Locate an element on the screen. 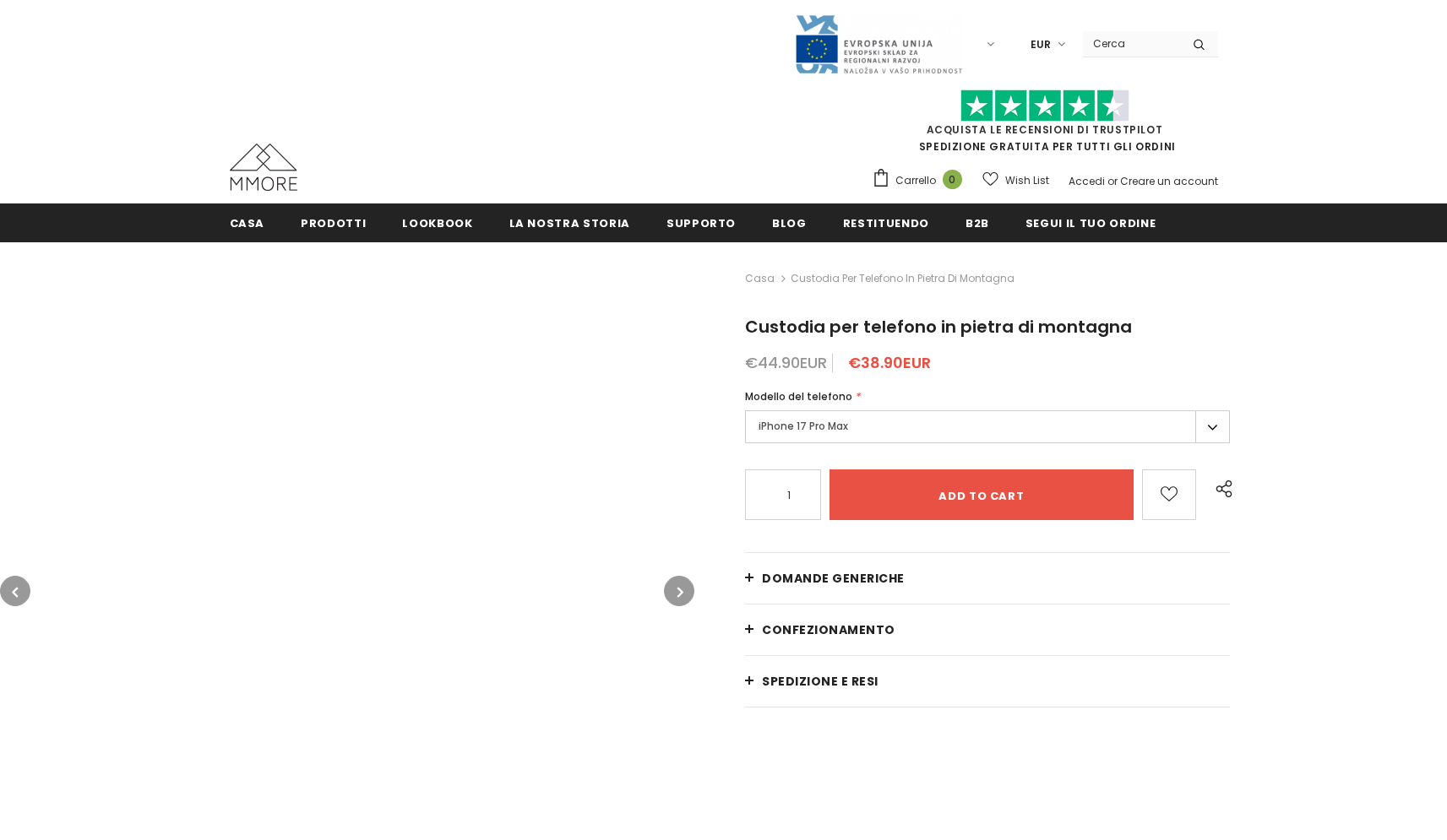  span: €44.90EUR is located at coordinates (785, 362).